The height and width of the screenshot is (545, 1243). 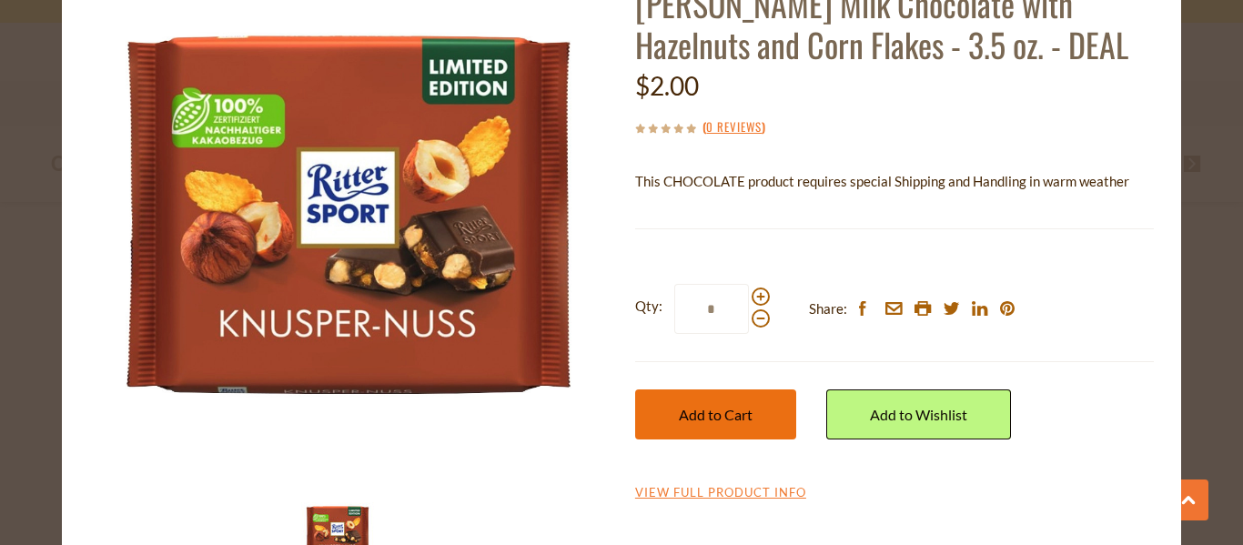 What do you see at coordinates (715, 414) in the screenshot?
I see `span: Add to Cart` at bounding box center [715, 414].